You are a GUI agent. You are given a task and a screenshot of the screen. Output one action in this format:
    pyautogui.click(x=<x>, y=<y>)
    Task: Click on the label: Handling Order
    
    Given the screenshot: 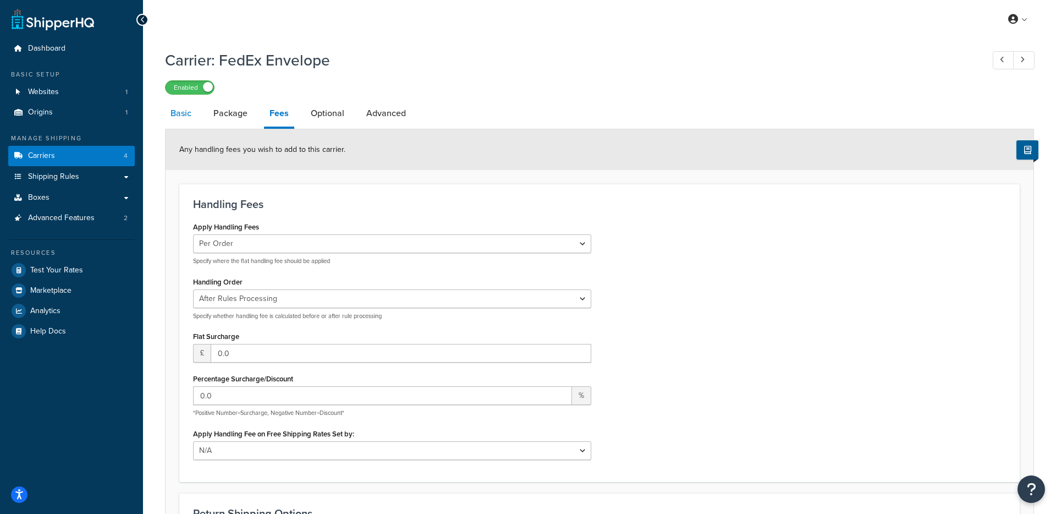 What is the action you would take?
    pyautogui.click(x=218, y=282)
    